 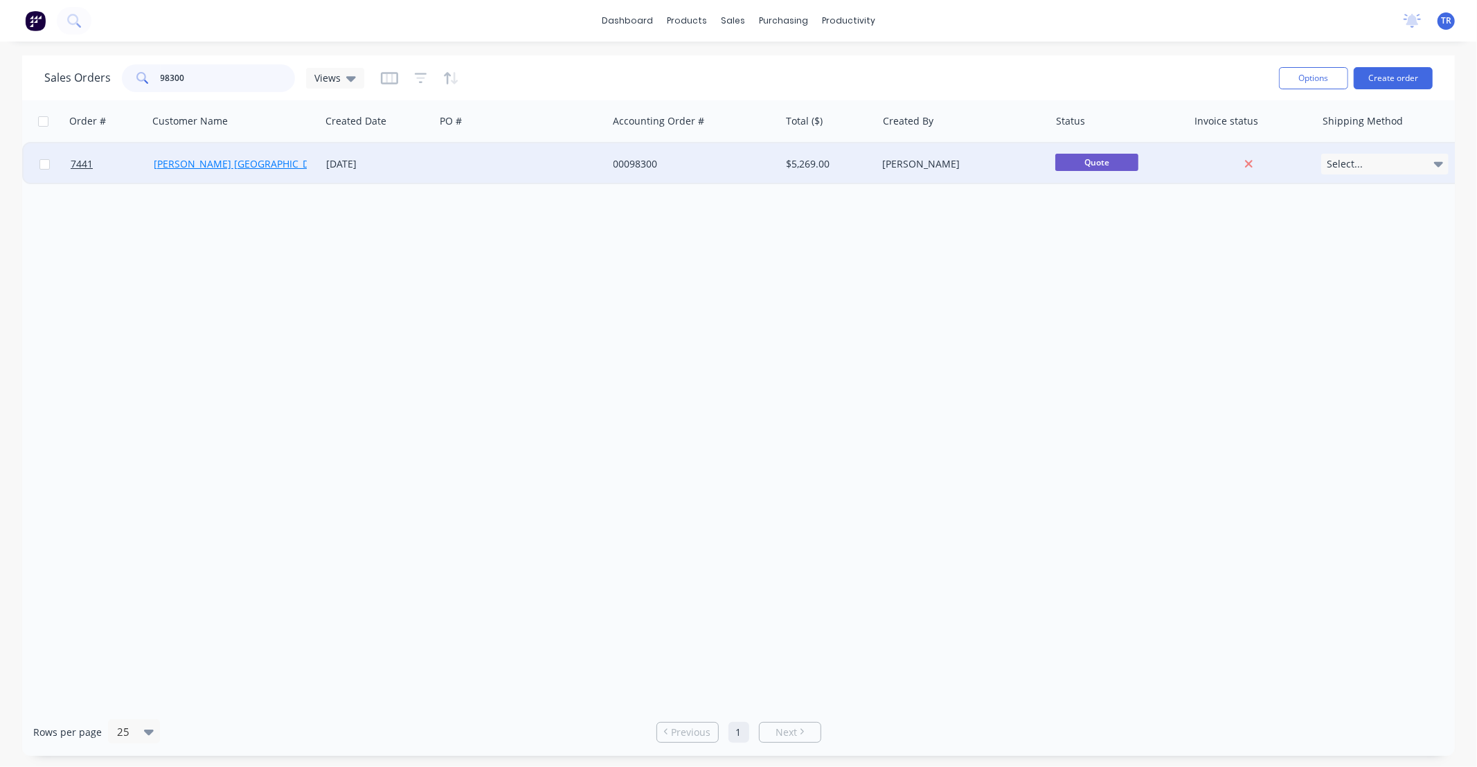 I want to click on span: Views, so click(x=327, y=78).